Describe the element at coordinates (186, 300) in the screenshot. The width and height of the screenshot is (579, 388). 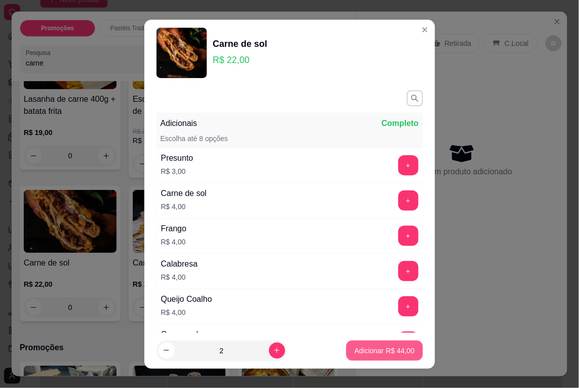
I see `div: Queijo Coalho` at that location.